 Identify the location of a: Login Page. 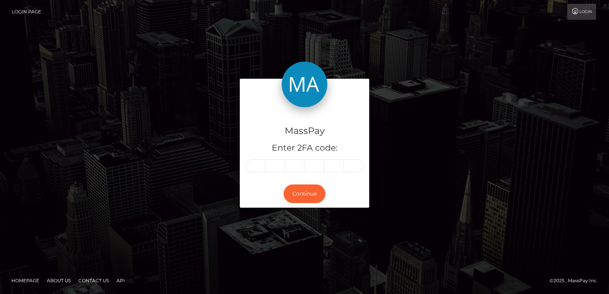
(26, 12).